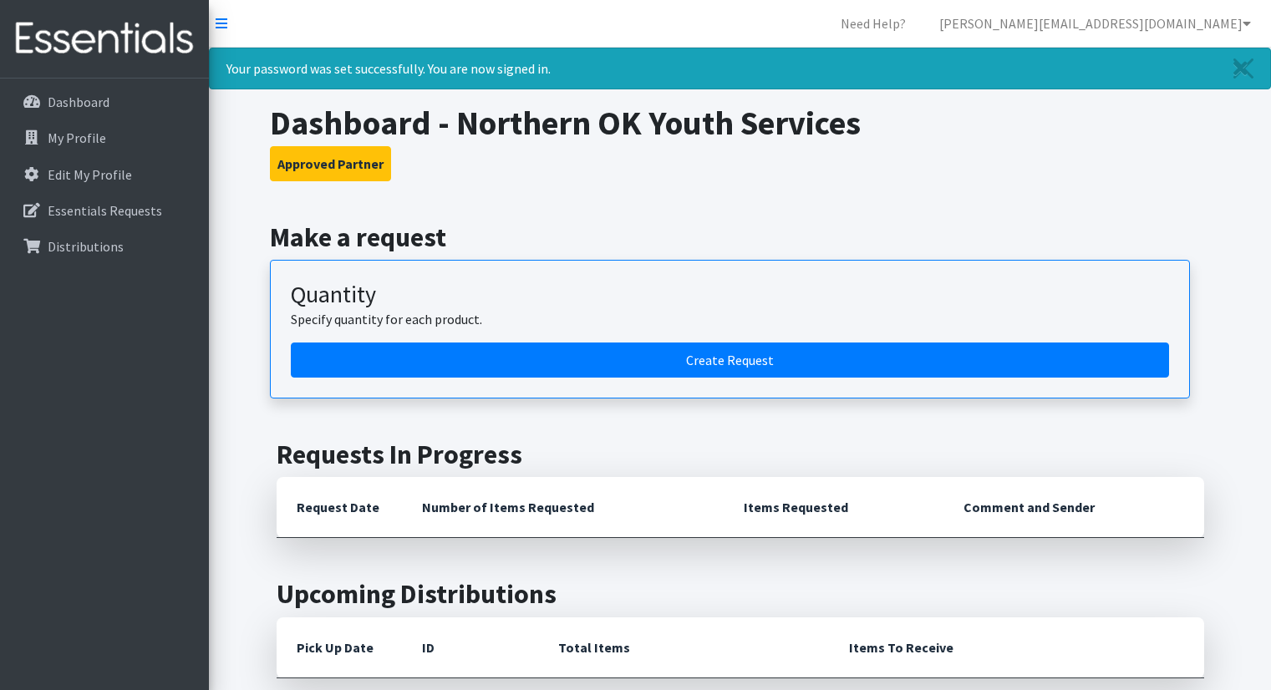  Describe the element at coordinates (104, 38) in the screenshot. I see `img: HumanEssentials` at that location.